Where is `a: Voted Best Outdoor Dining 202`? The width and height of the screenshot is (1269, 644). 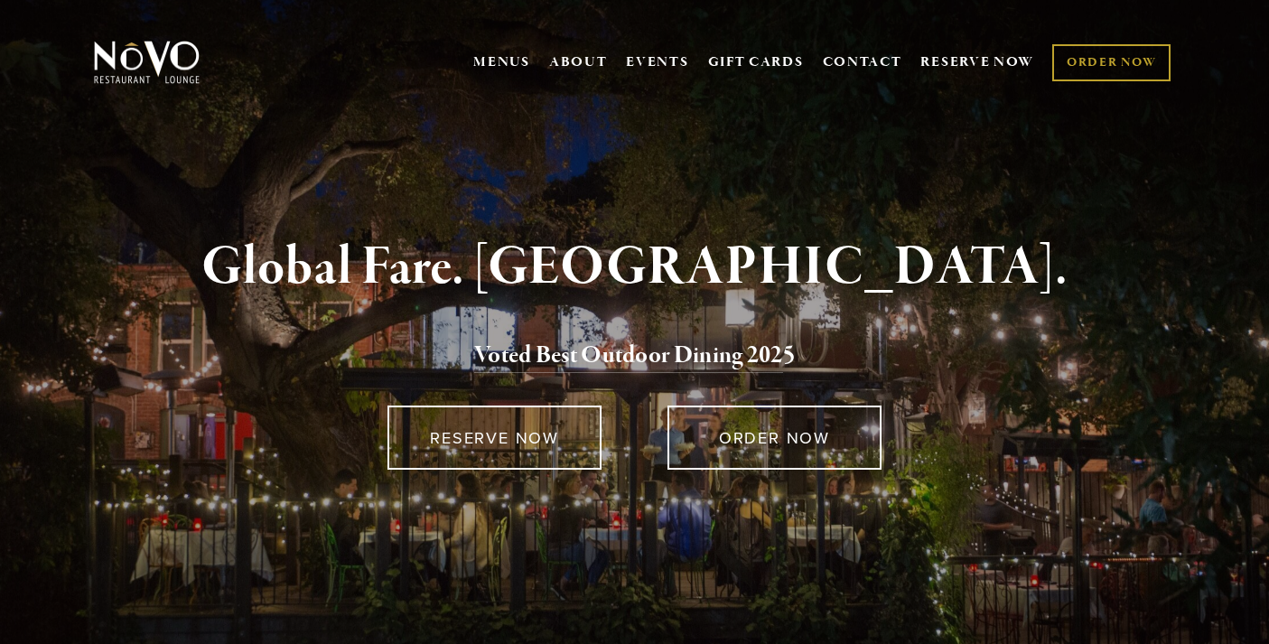
a: Voted Best Outdoor Dining 202 is located at coordinates (629, 357).